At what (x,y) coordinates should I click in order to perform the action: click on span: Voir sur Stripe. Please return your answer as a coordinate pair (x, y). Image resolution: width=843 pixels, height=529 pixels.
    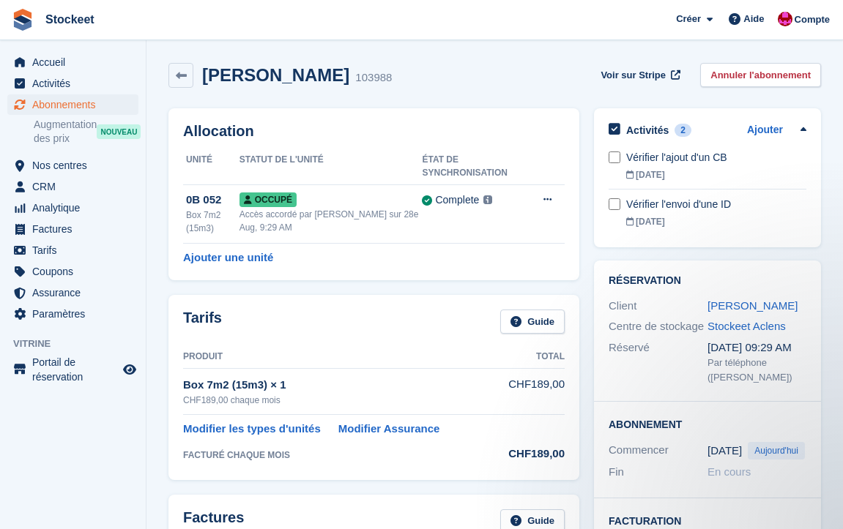
    Looking at the image, I should click on (632, 75).